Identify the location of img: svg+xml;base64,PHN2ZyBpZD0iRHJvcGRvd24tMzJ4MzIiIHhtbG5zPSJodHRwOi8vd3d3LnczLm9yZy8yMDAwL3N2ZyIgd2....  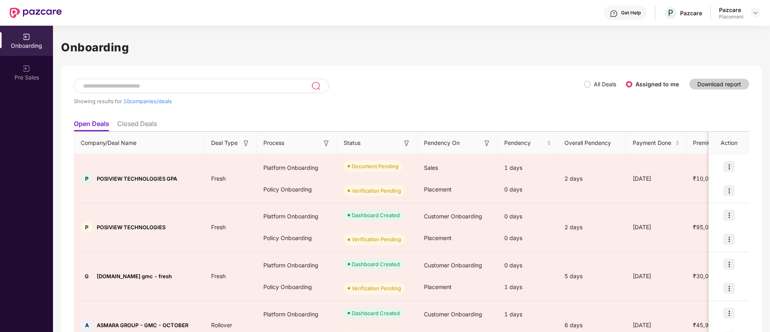
(756, 13).